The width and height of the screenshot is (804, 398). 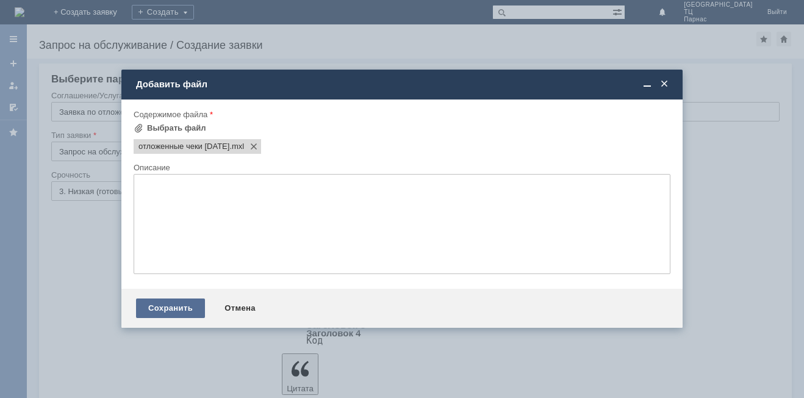 I want to click on div: Добрый день! Прошу удалить отложенные чеки., so click(x=91, y=15).